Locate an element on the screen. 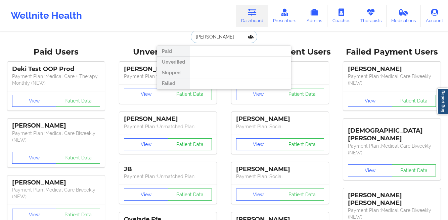 The height and width of the screenshot is (220, 448). a: Report Bug is located at coordinates (442, 101).